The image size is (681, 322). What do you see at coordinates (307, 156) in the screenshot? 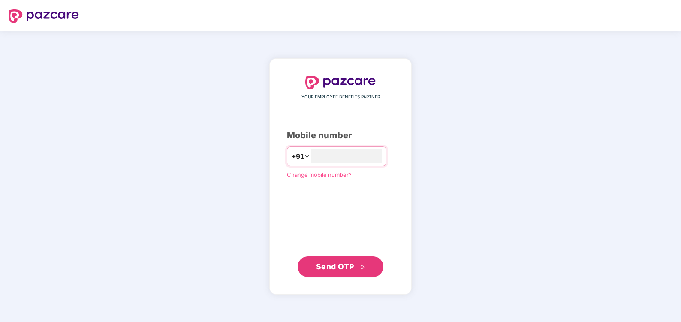
I see `span: down` at bounding box center [307, 156].